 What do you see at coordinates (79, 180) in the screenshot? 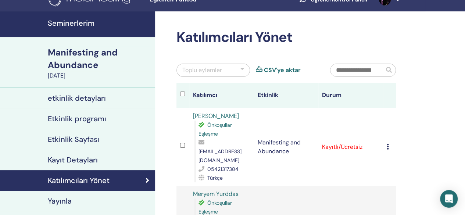
I see `h4: Katılımcıları Yönet` at bounding box center [79, 180].